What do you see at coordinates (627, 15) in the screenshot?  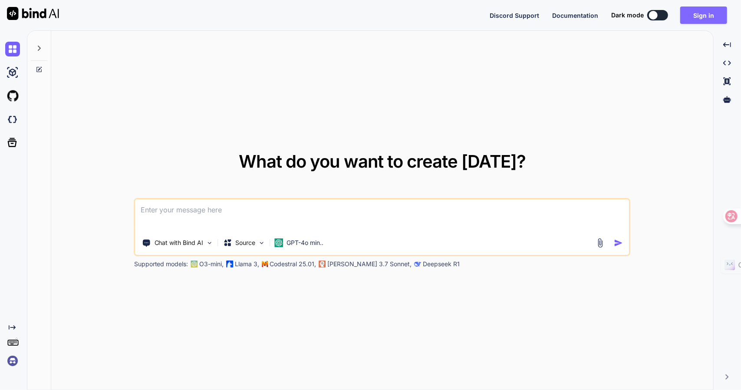 I see `span: Dark mode` at bounding box center [627, 15].